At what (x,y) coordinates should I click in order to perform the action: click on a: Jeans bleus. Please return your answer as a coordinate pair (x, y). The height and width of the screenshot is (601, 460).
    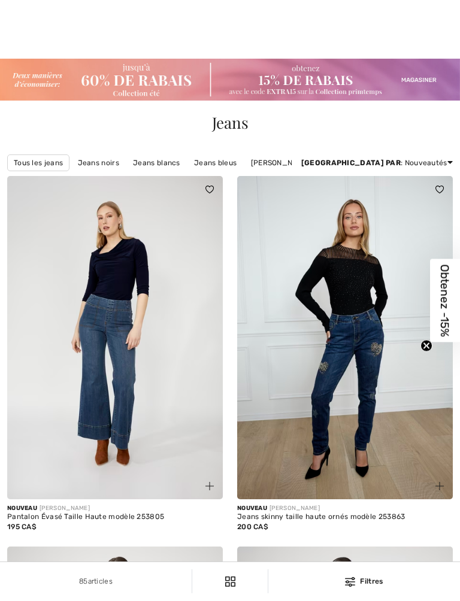
    Looking at the image, I should click on (215, 163).